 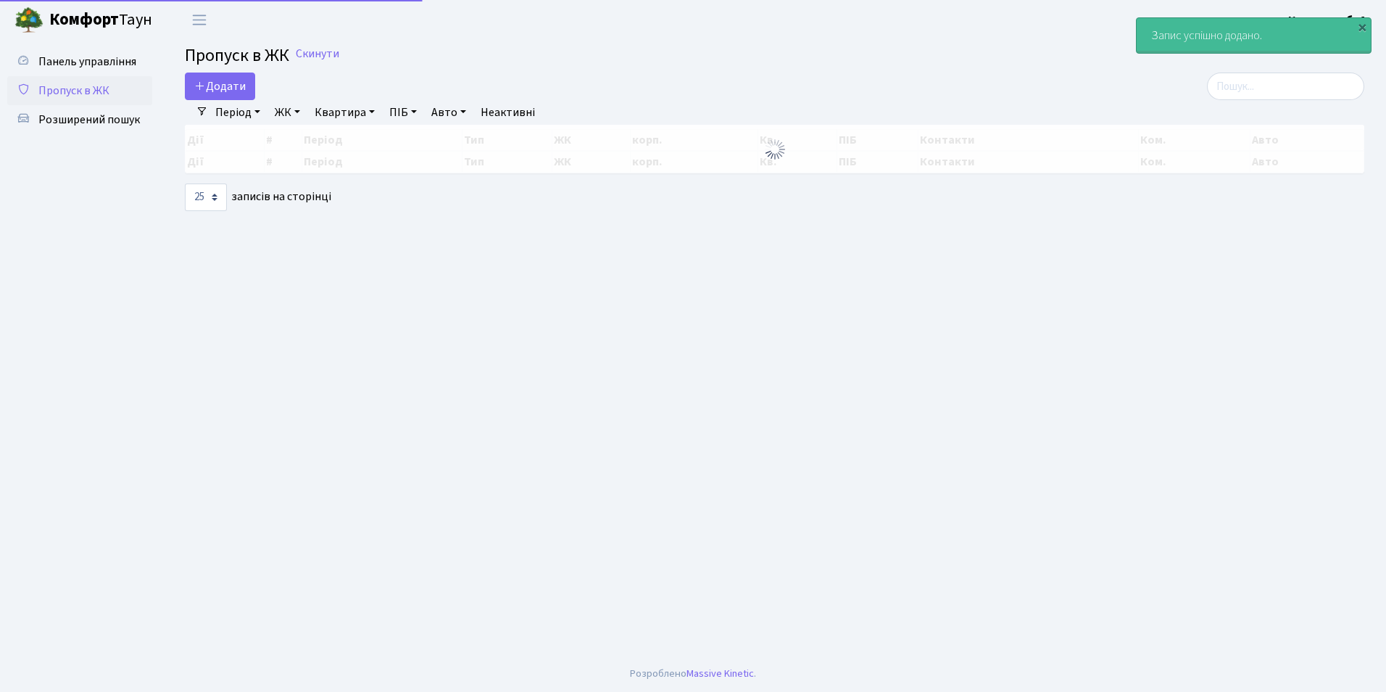 I want to click on a: Панель управління, so click(x=80, y=62).